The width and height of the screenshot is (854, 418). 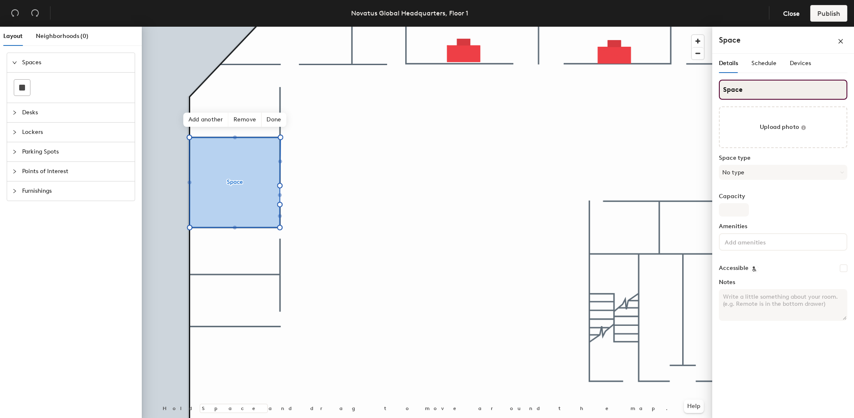 I want to click on span: Close, so click(x=792, y=13).